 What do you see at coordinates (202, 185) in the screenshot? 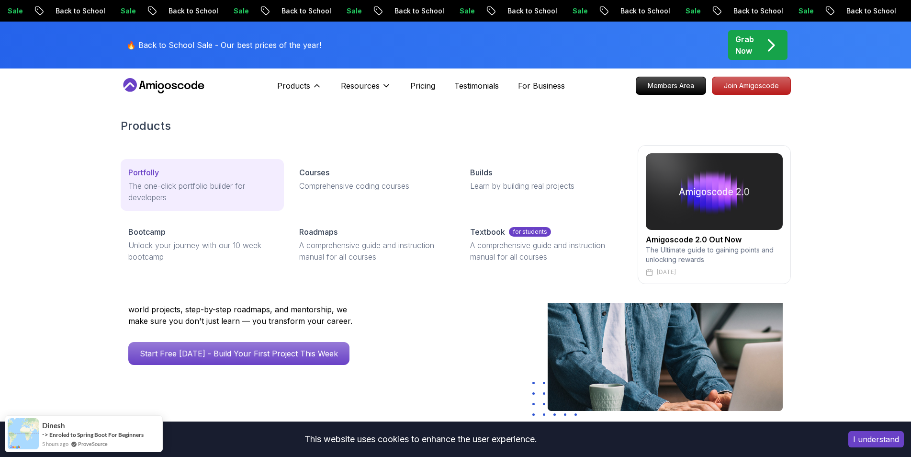
I see `a: PortfollyThe one-click portfolio builder for developers` at bounding box center [202, 185].